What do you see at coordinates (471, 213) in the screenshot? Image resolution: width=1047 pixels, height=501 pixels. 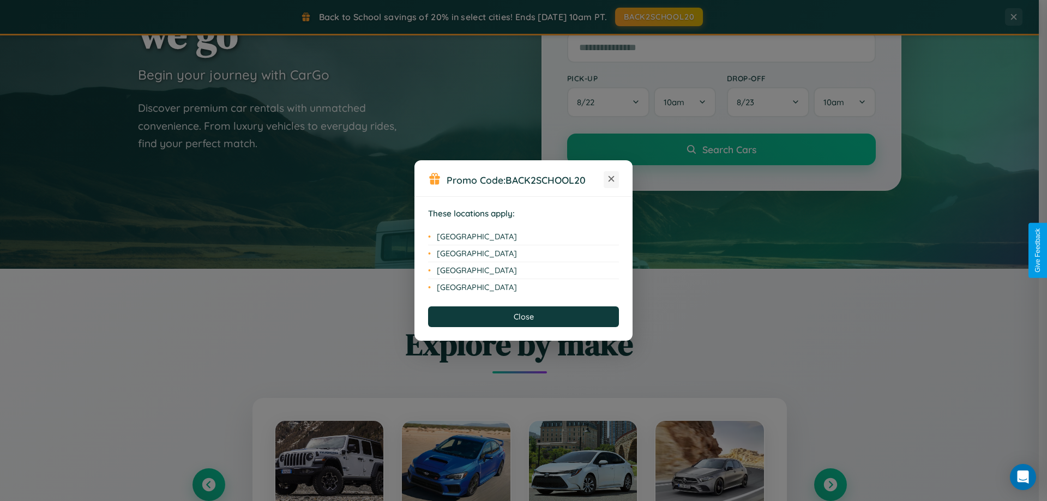 I see `strong: These locations apply:` at bounding box center [471, 213].